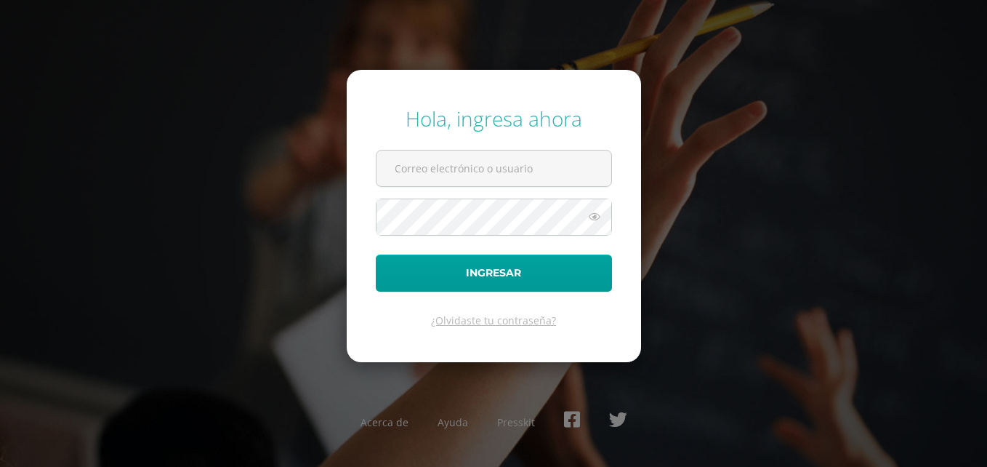 The width and height of the screenshot is (987, 467). Describe the element at coordinates (494, 320) in the screenshot. I see `a: ¿Olvidaste tu contraseña?` at that location.